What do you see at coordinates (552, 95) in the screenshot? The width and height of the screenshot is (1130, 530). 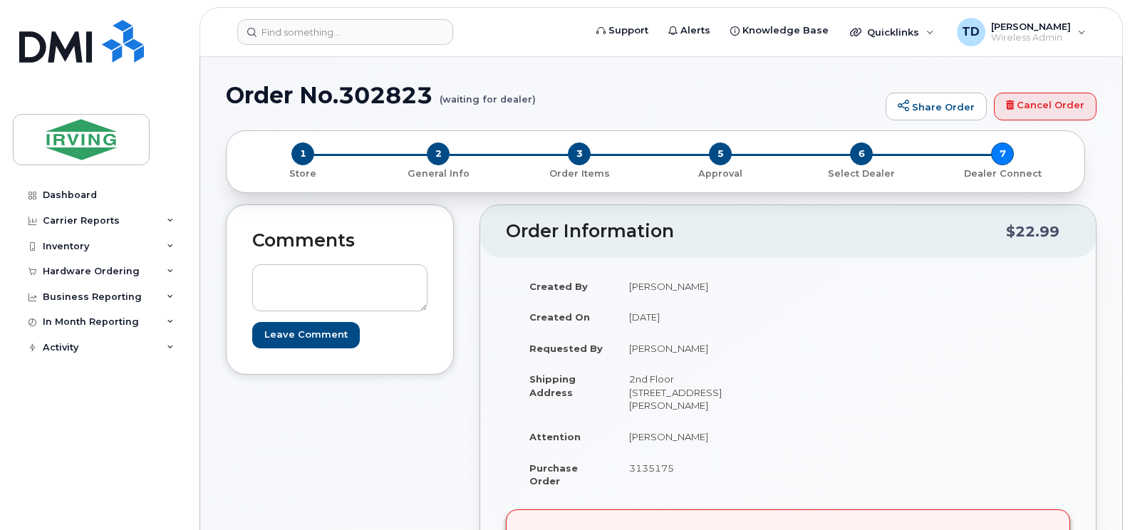 I see `h1: Order No.302823` at bounding box center [552, 95].